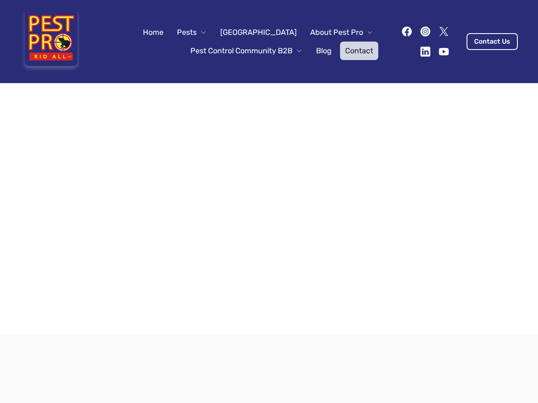 This screenshot has height=403, width=538. What do you see at coordinates (324, 51) in the screenshot?
I see `a: Blog` at bounding box center [324, 51].